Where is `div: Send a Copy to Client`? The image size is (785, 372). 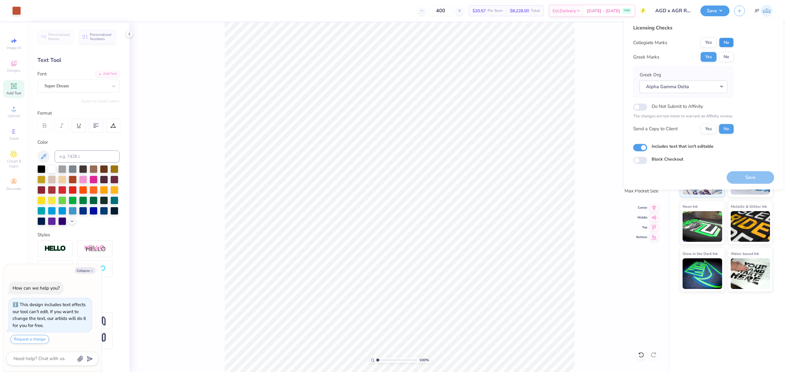 div: Send a Copy to Client is located at coordinates (655, 129).